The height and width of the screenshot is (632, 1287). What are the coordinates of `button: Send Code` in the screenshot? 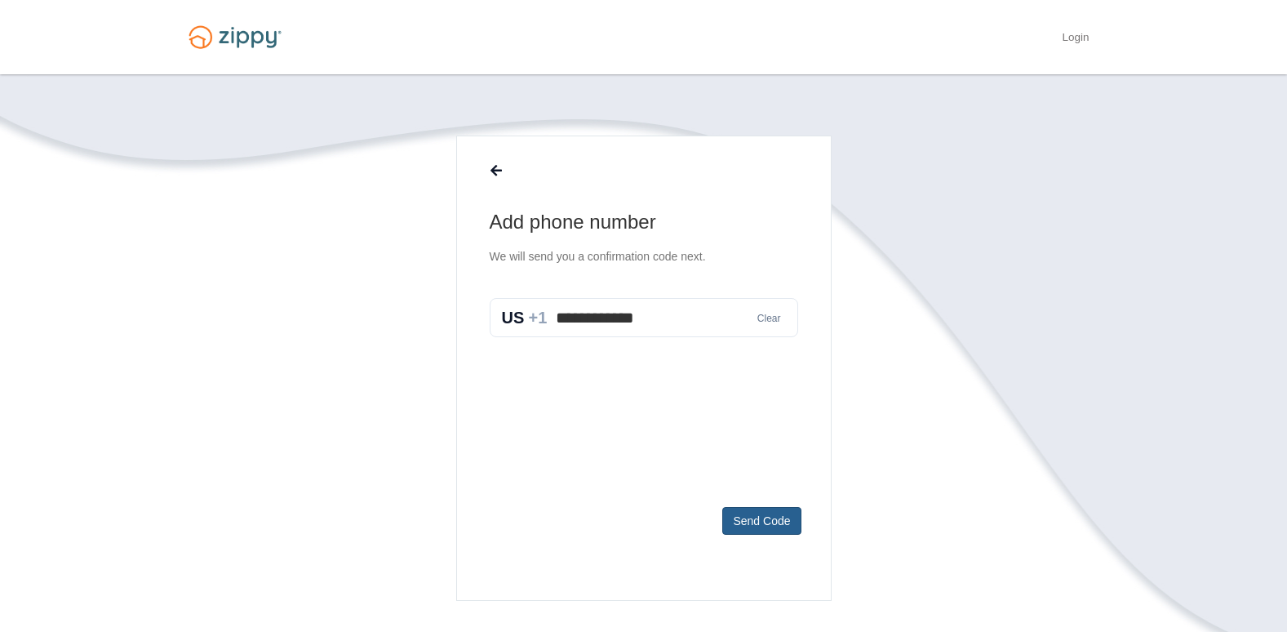 It's located at (761, 521).